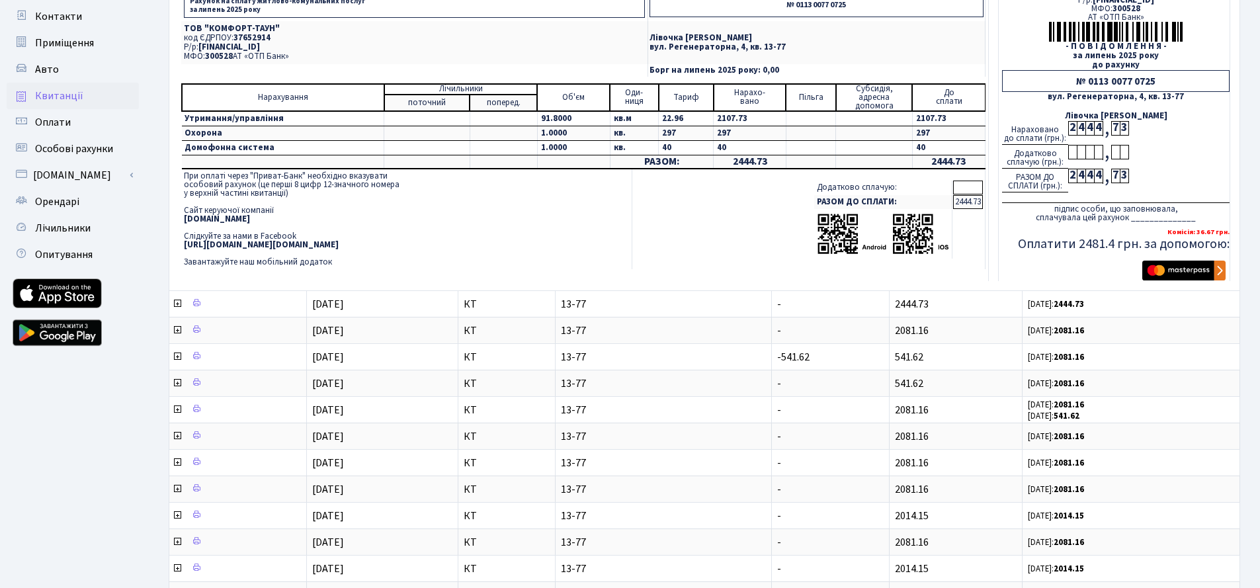 The image size is (1260, 588). Describe the element at coordinates (1199, 232) in the screenshot. I see `b: Комісія: 36.67 грн.` at that location.